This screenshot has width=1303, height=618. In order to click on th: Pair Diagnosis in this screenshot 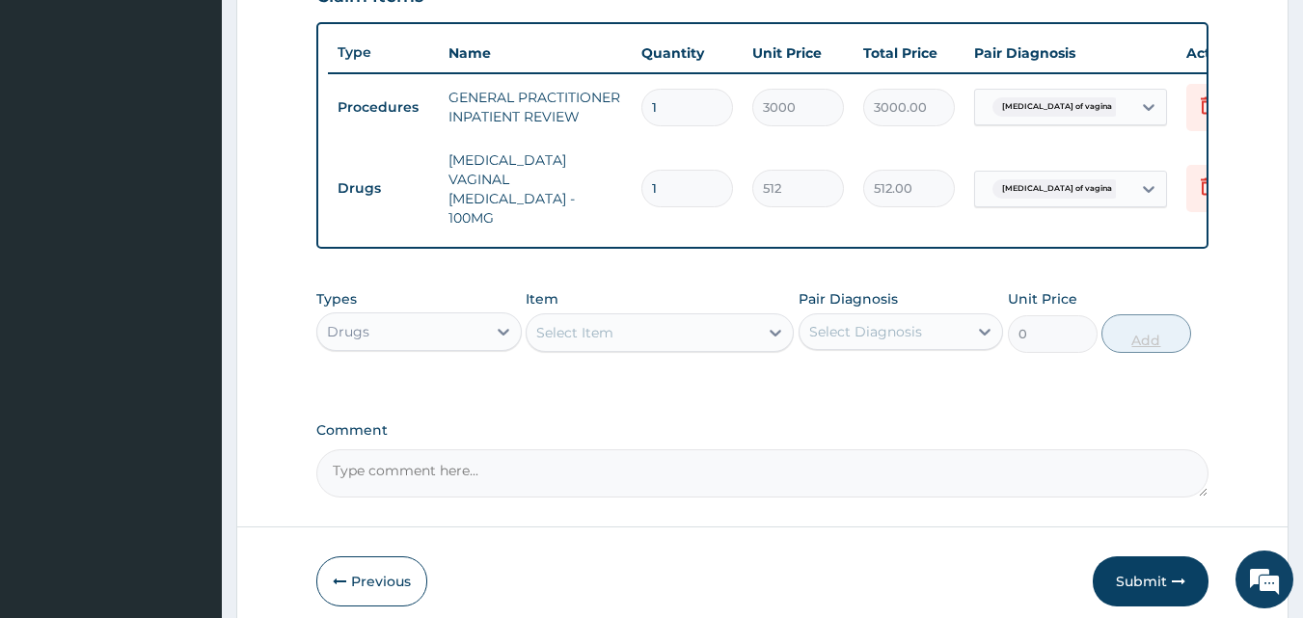, I will do `click(1070, 53)`.